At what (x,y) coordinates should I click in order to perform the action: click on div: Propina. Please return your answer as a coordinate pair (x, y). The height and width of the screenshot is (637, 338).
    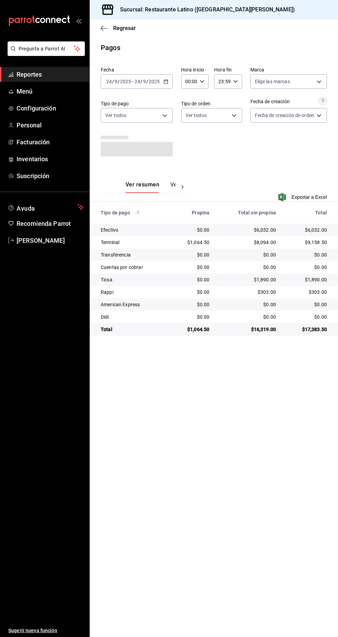
    Looking at the image, I should click on (192, 213).